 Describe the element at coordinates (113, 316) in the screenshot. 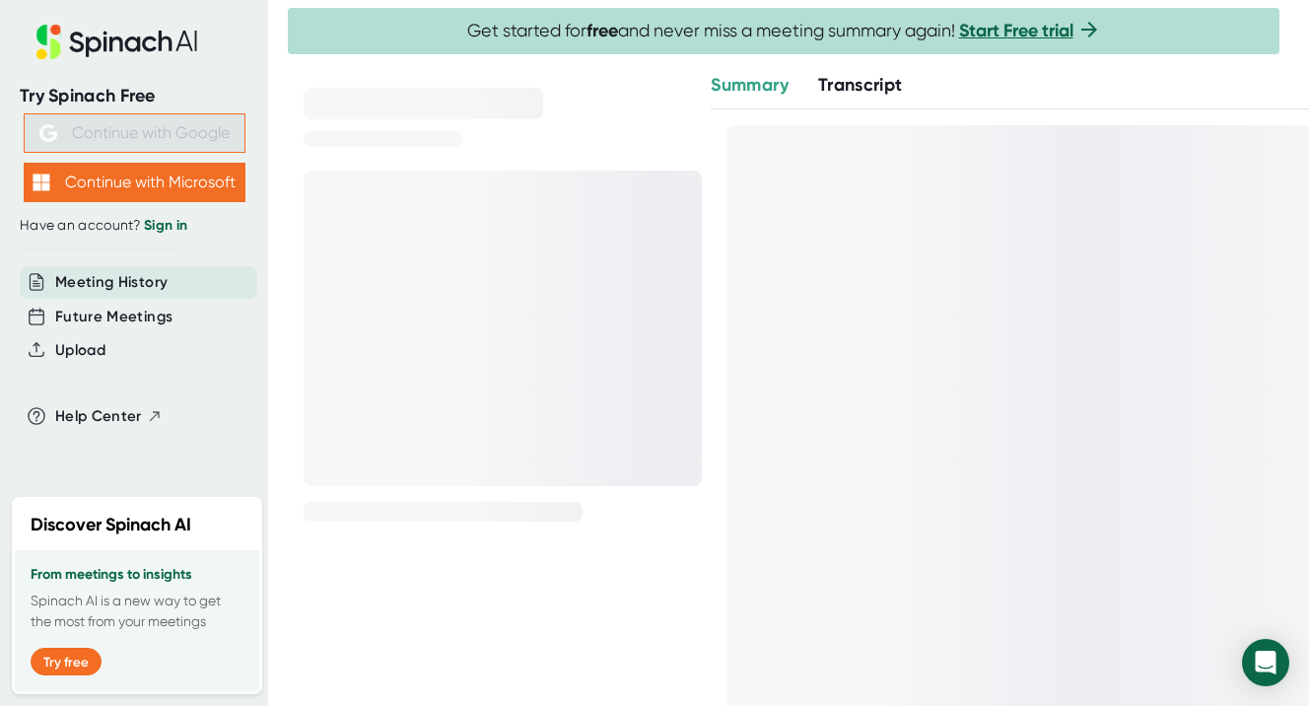

I see `button: Future Meetings` at that location.